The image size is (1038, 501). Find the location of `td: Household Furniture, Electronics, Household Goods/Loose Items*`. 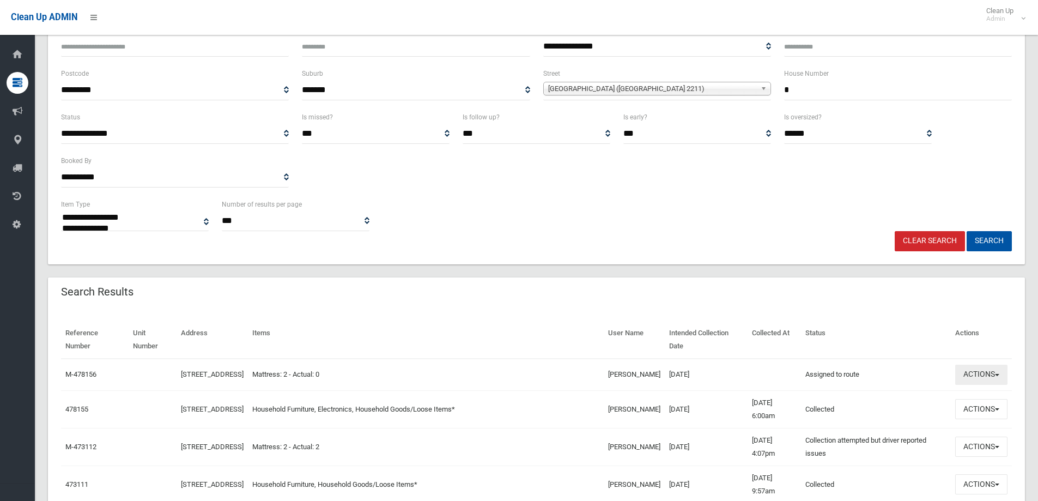

td: Household Furniture, Electronics, Household Goods/Loose Items* is located at coordinates (426, 409).